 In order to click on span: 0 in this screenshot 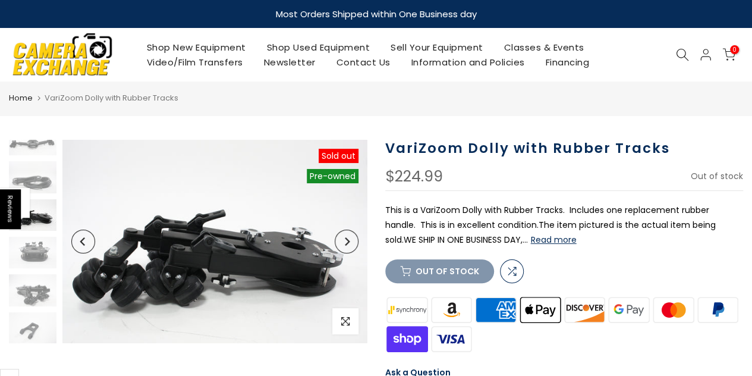, I will do `click(734, 49)`.